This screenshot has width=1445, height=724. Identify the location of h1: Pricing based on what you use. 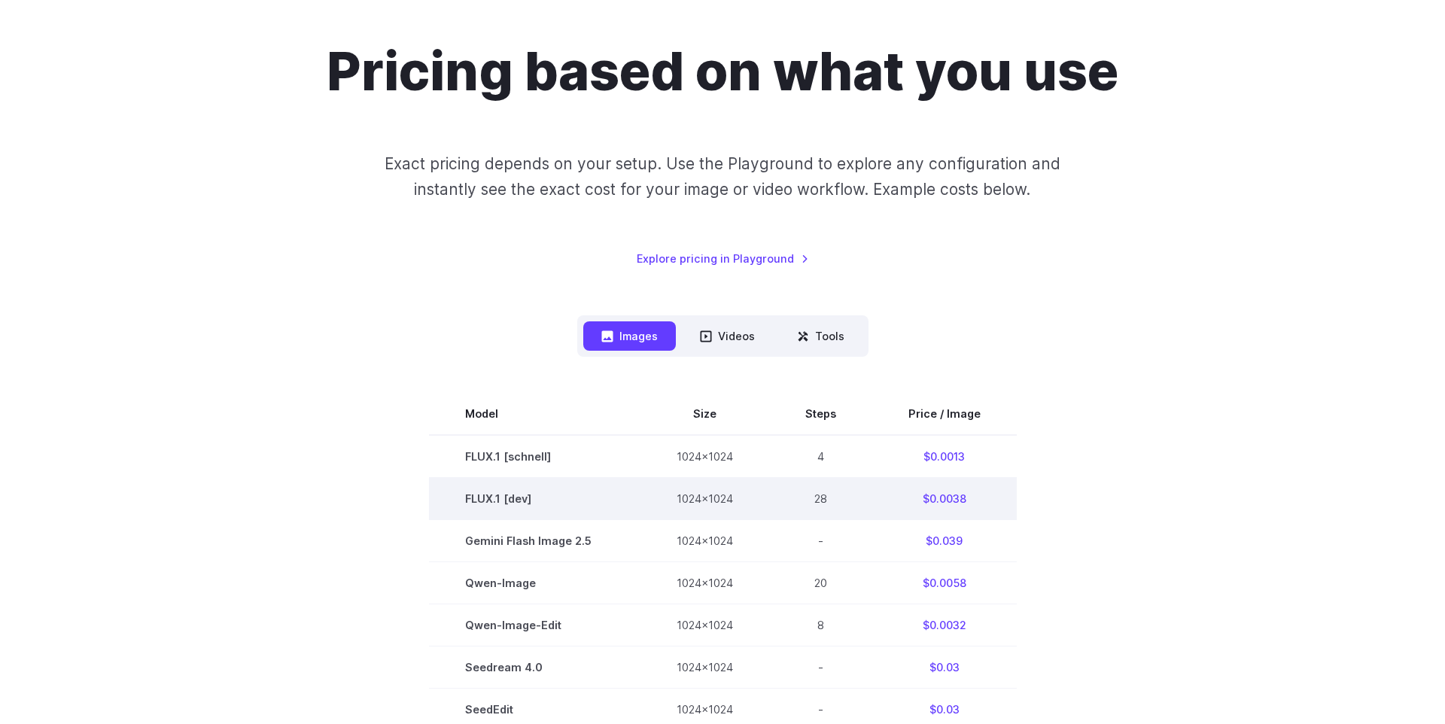
(723, 72).